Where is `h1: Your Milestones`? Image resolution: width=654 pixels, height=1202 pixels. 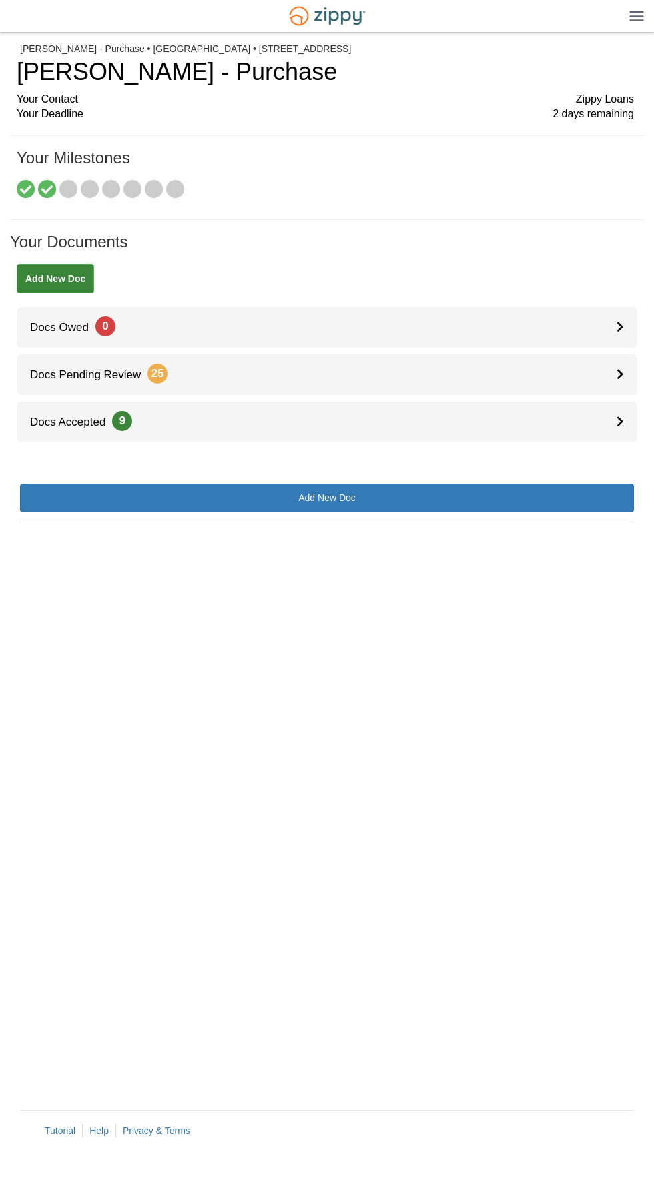
h1: Your Milestones is located at coordinates (325, 165).